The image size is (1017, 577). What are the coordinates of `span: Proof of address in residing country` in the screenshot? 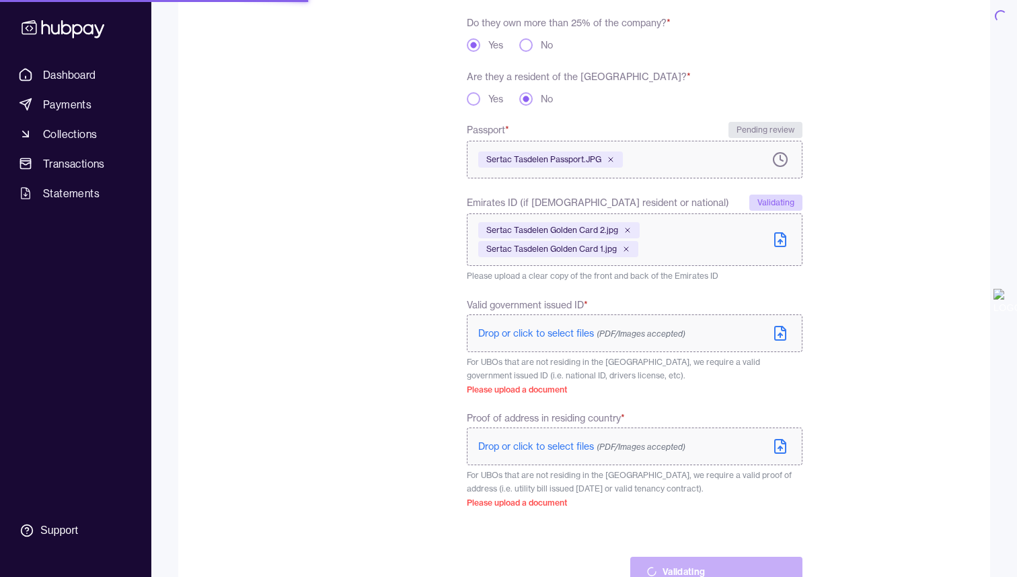 It's located at (546, 418).